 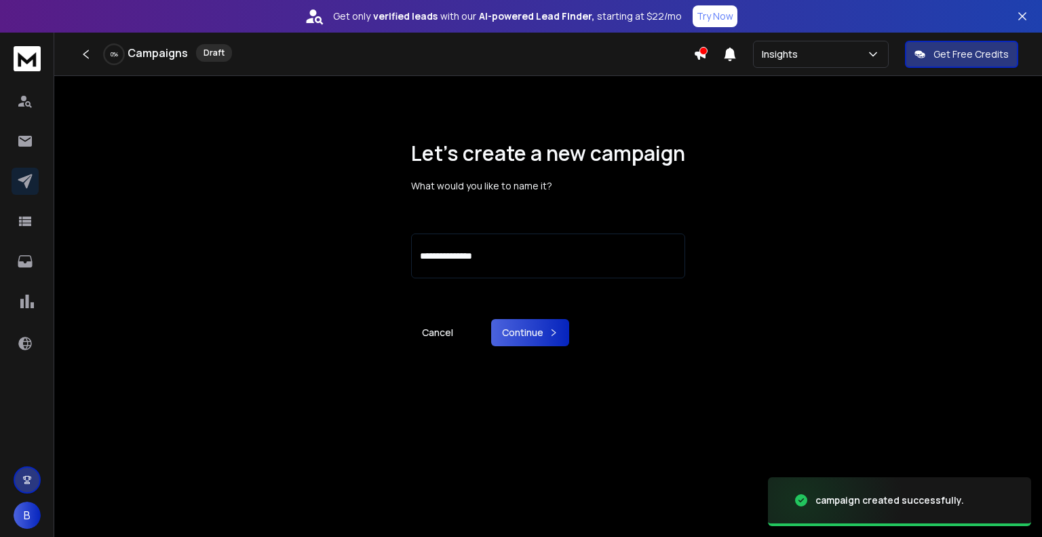 I want to click on strong: verified leads, so click(x=405, y=16).